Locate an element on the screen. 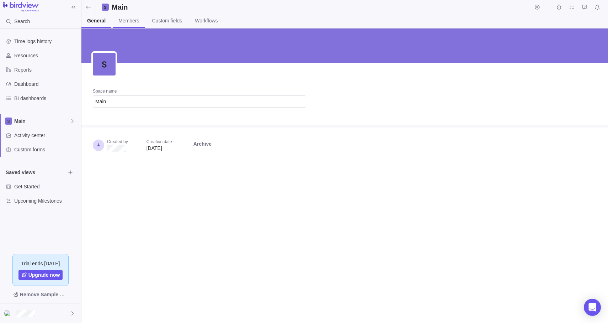  span: Browse views is located at coordinates (70, 172).